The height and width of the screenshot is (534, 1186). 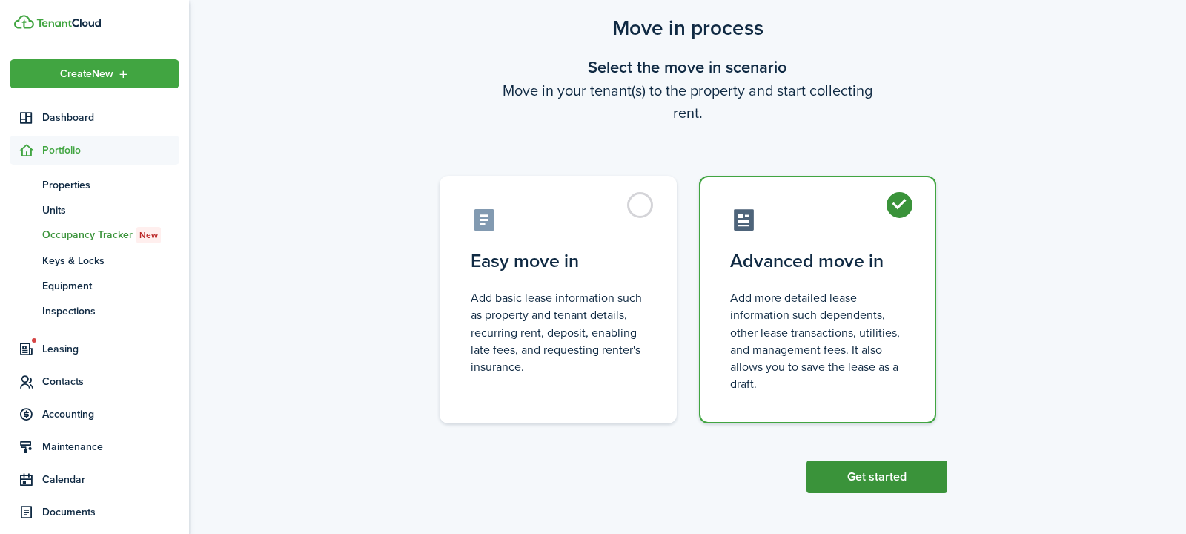 What do you see at coordinates (110, 414) in the screenshot?
I see `span: Accounting` at bounding box center [110, 414].